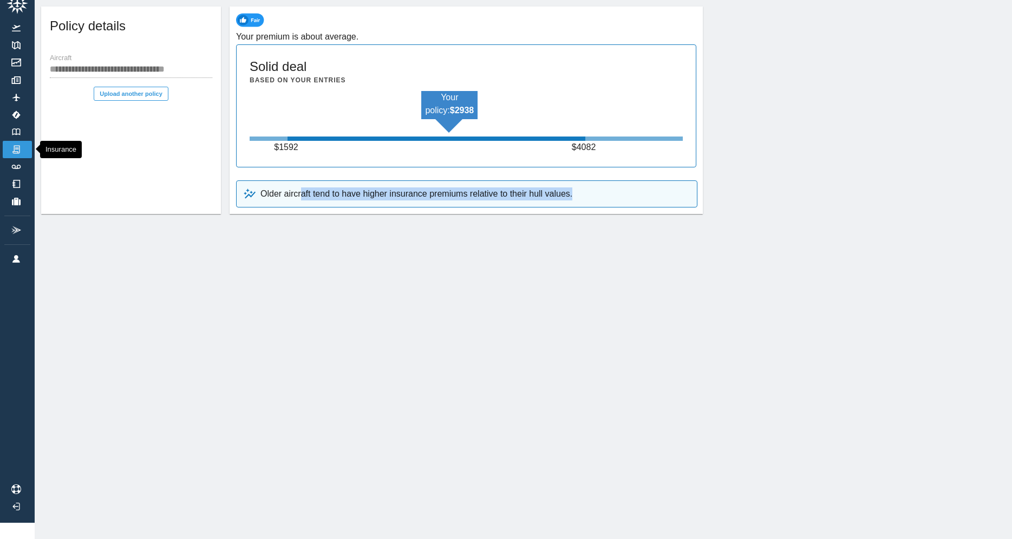 This screenshot has width=1012, height=539. What do you see at coordinates (88, 26) in the screenshot?
I see `h5: Policy details` at bounding box center [88, 26].